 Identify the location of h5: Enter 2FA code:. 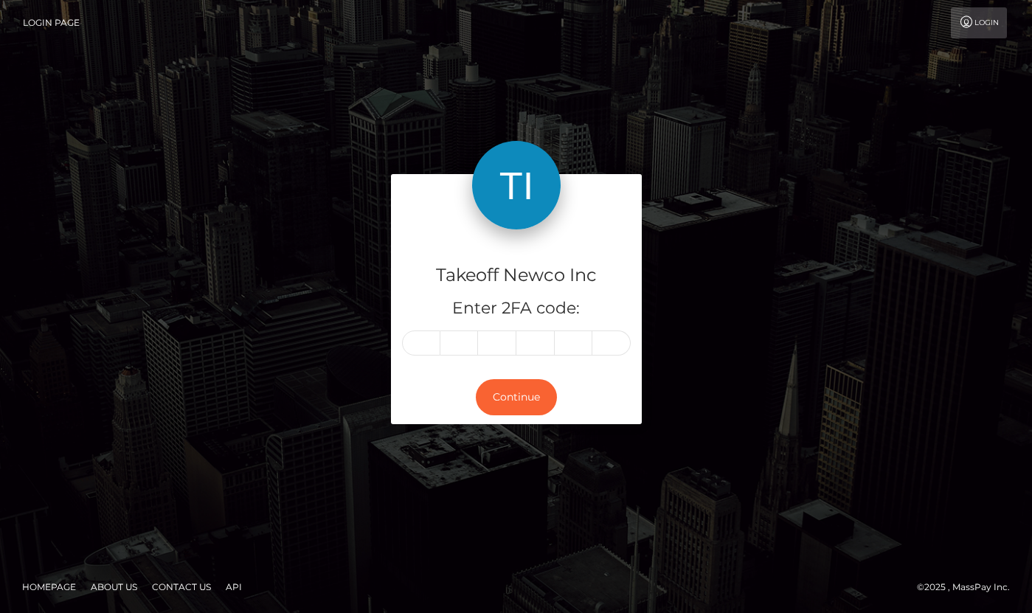
(516, 308).